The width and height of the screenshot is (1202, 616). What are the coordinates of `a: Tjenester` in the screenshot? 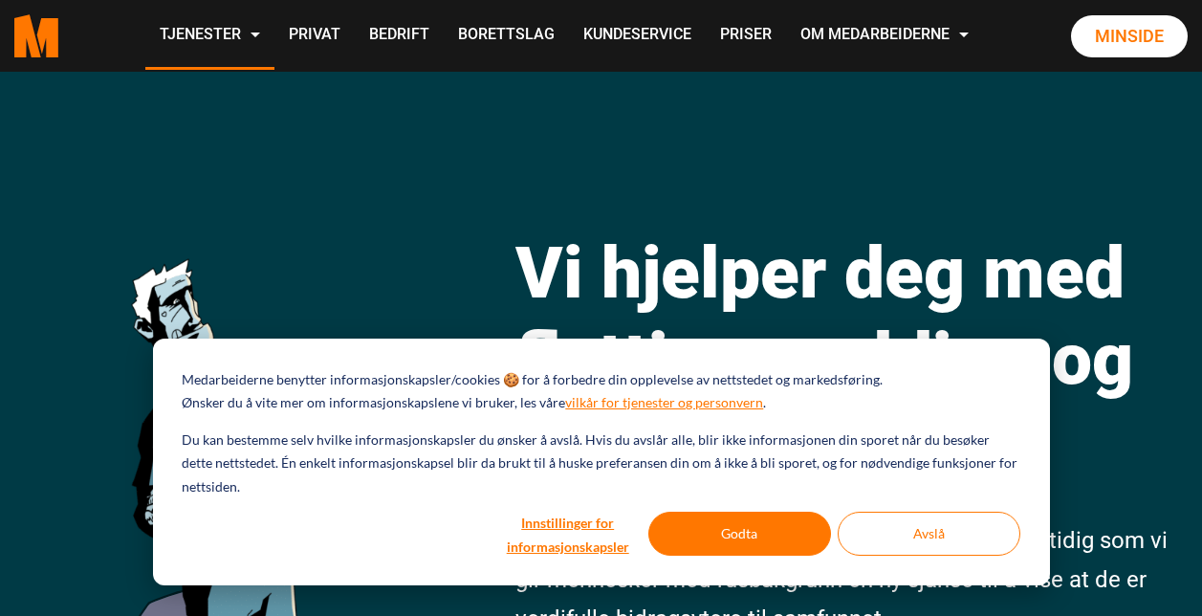 It's located at (209, 35).